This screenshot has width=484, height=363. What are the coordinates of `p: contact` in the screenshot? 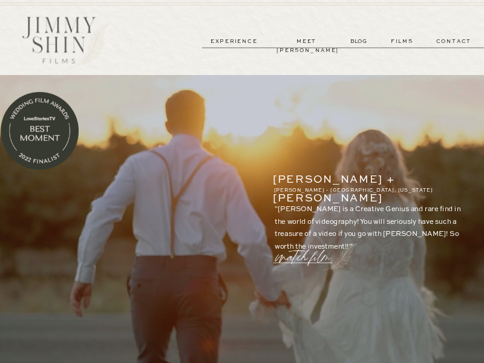 It's located at (453, 41).